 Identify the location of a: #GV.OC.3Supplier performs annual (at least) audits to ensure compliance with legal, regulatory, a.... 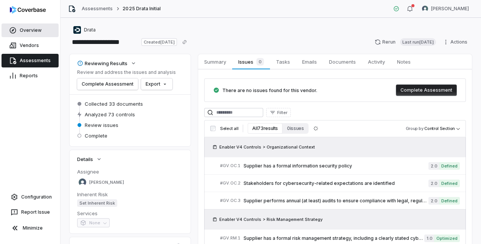
(340, 200).